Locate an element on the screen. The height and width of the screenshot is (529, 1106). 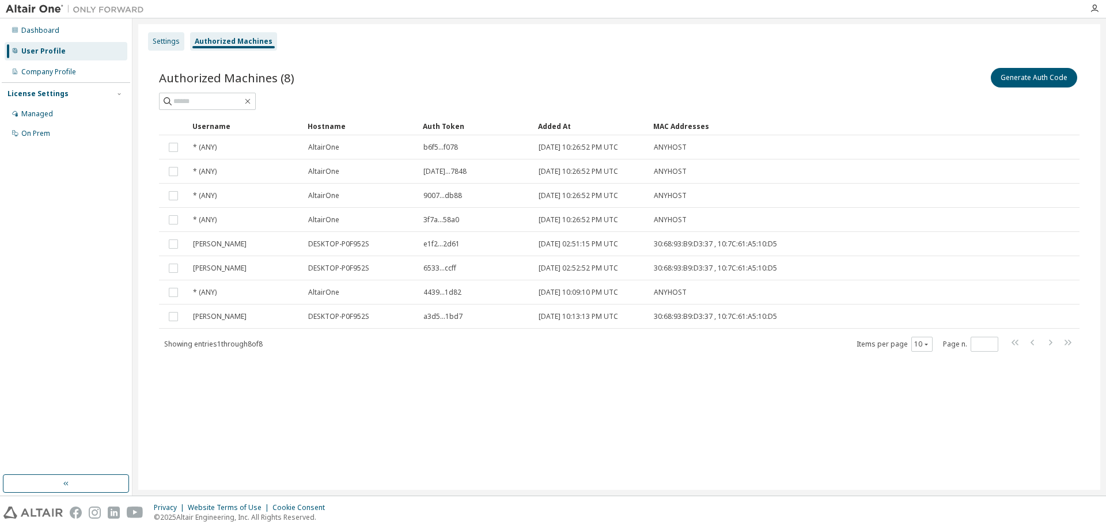
img: youtube.svg is located at coordinates (135, 513).